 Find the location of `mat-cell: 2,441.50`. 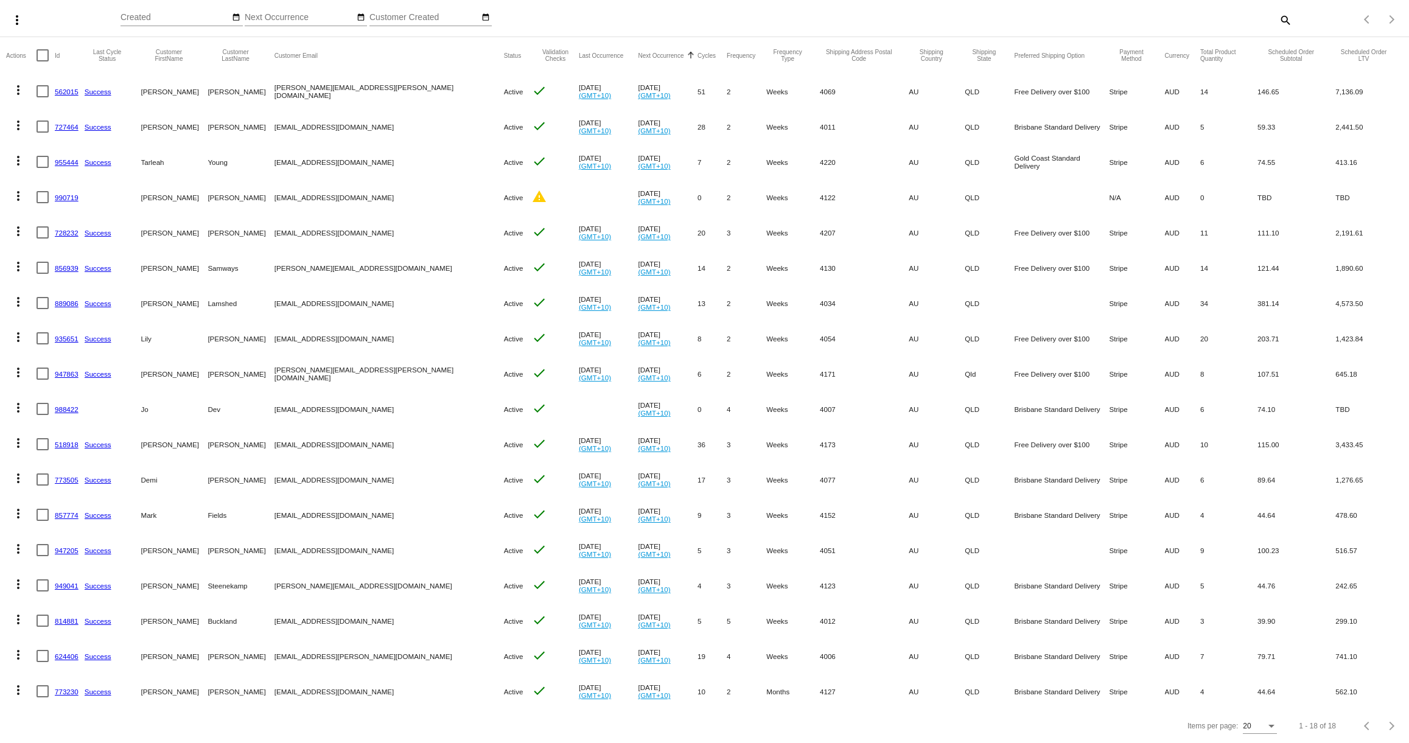

mat-cell: 2,441.50 is located at coordinates (1369, 127).